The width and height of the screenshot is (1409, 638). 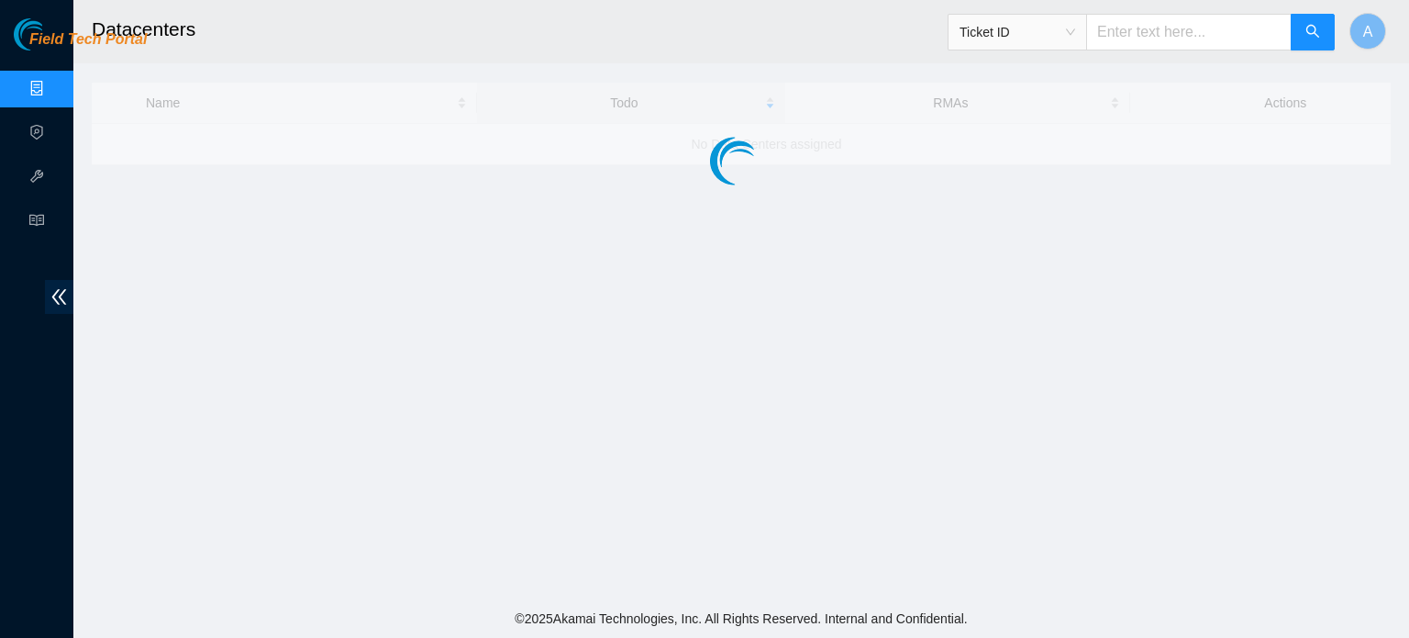 What do you see at coordinates (1313, 32) in the screenshot?
I see `span: search` at bounding box center [1313, 32].